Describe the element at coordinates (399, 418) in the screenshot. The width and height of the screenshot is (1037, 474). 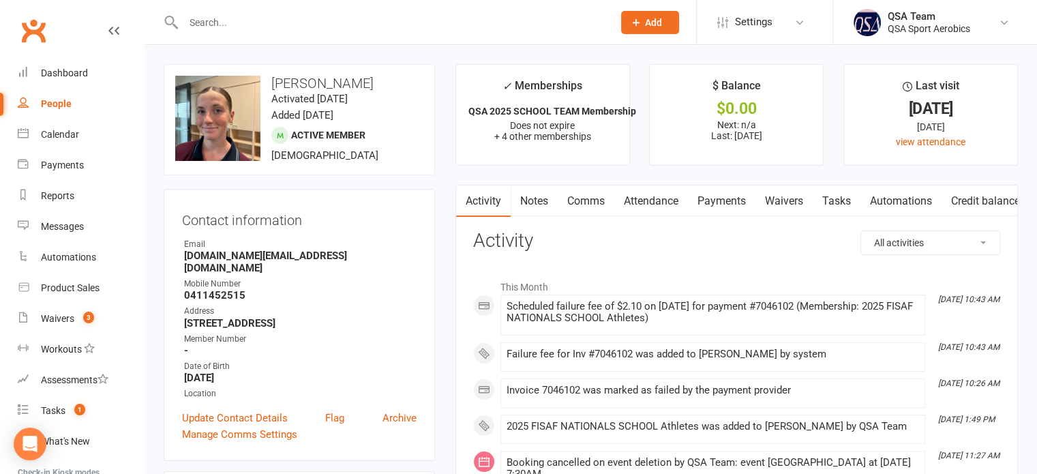
I see `a: Archive` at that location.